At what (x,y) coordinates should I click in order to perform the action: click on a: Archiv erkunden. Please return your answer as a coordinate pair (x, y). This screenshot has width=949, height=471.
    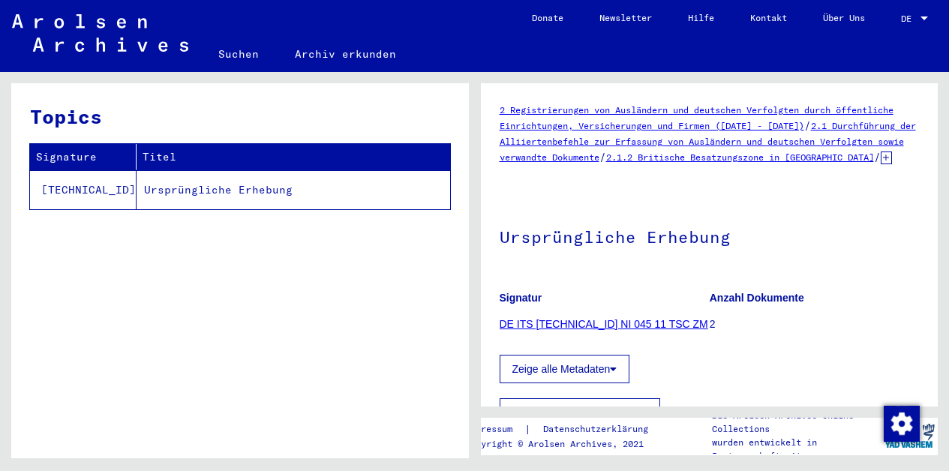
    Looking at the image, I should click on (345, 54).